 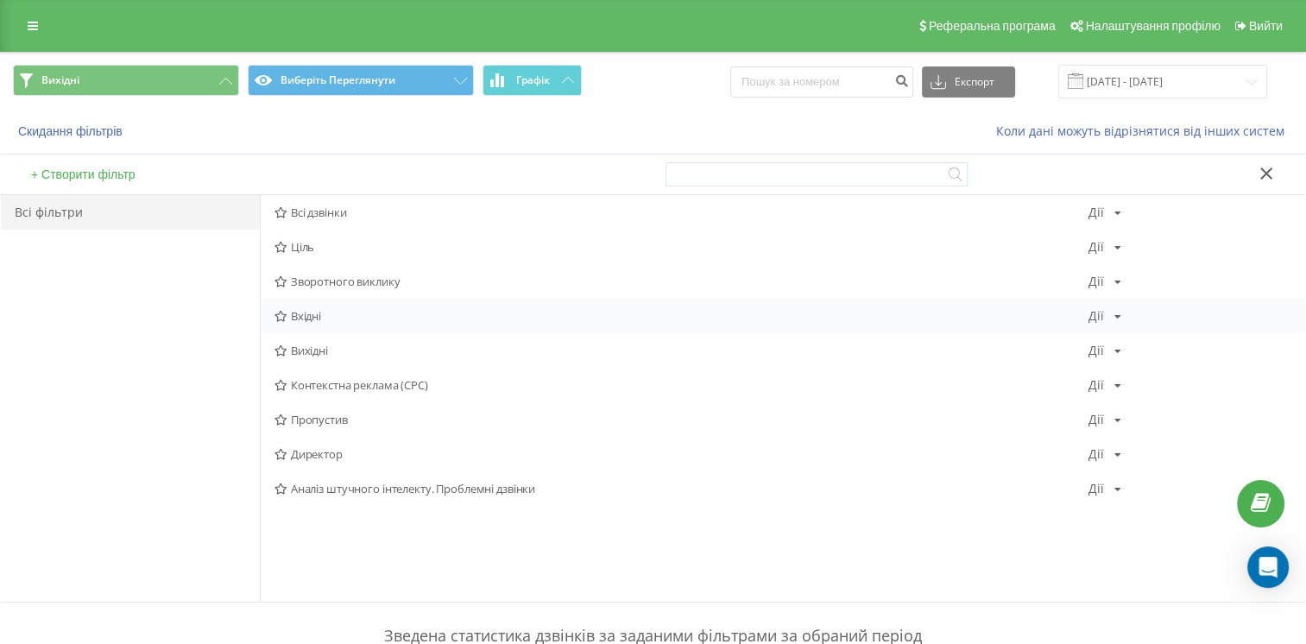 What do you see at coordinates (822, 82) in the screenshot?
I see `input: Пошук за номером` at bounding box center [822, 82].